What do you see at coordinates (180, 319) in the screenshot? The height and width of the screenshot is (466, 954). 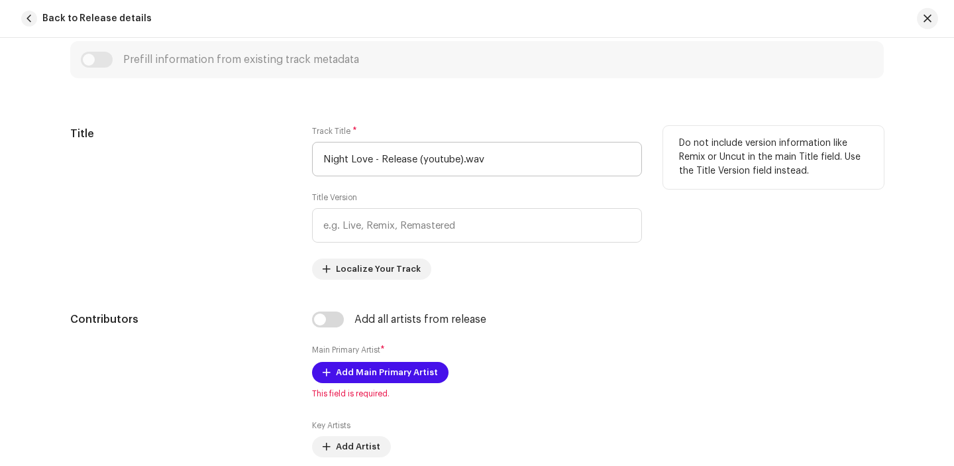 I see `h5: Contributors` at bounding box center [180, 319].